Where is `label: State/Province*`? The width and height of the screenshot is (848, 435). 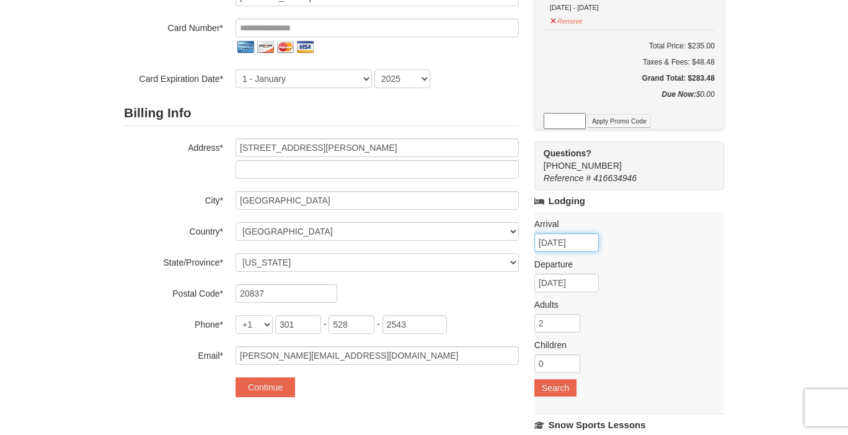 label: State/Province* is located at coordinates (174, 260).